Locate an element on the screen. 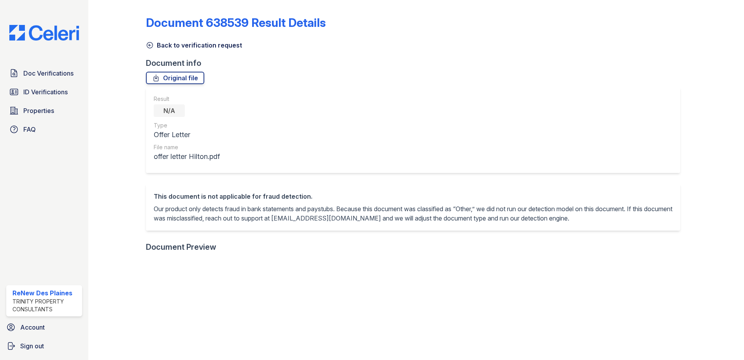 This screenshot has width=744, height=360. div: This document is not applicable for fraud detection. is located at coordinates (413, 196).